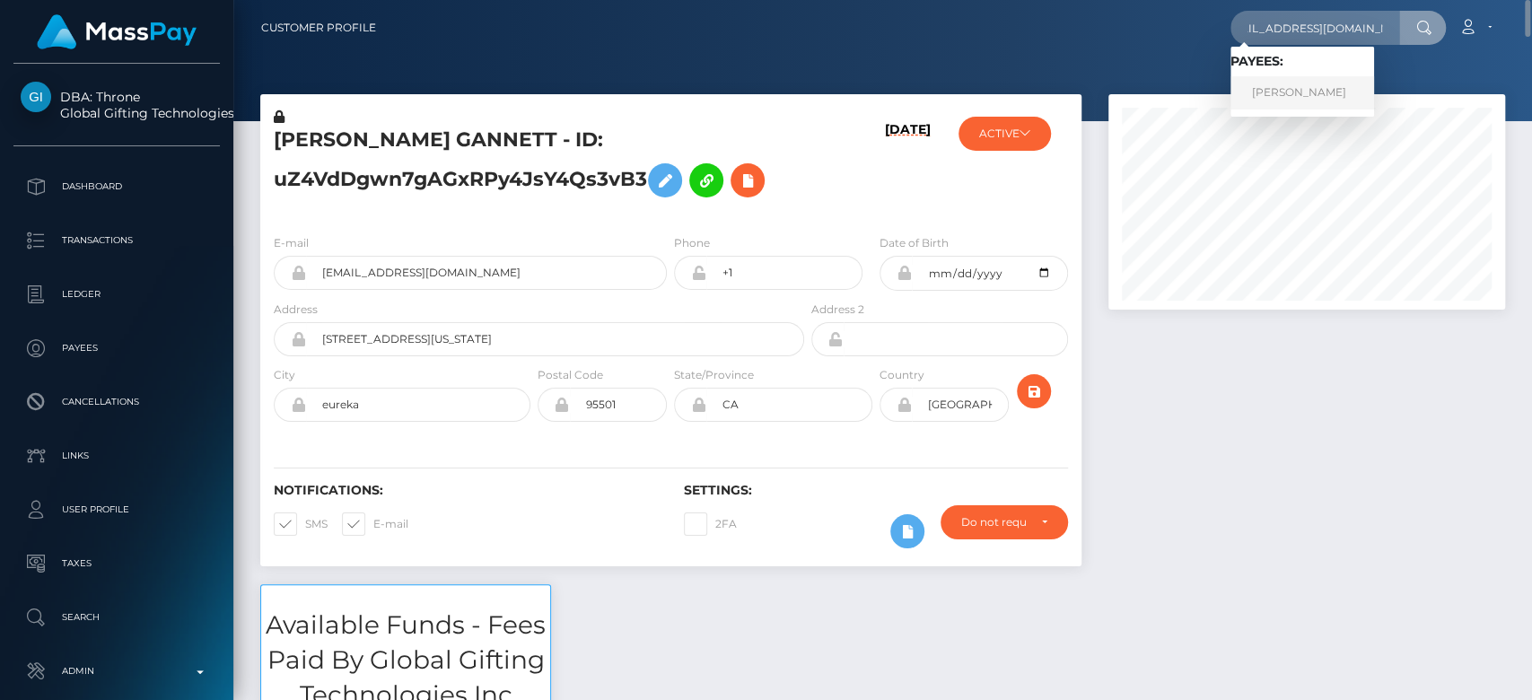 The width and height of the screenshot is (1532, 700). Describe the element at coordinates (117, 294) in the screenshot. I see `a: Ledger` at that location.